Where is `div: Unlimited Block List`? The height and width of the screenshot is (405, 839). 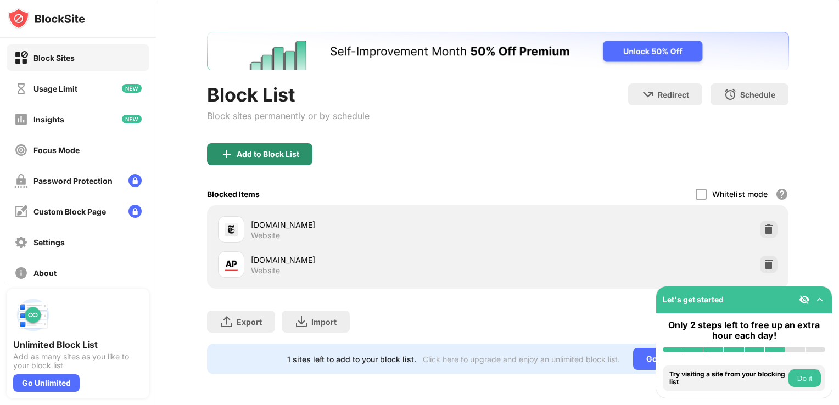 div: Unlimited Block List is located at coordinates (78, 345).